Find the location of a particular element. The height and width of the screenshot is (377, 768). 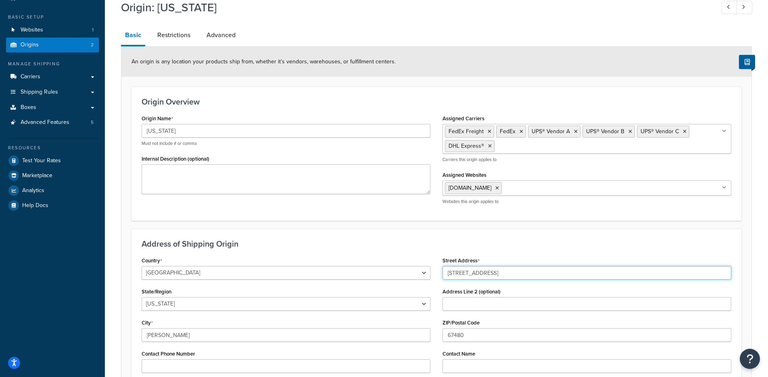

span: UPS® Vendor B is located at coordinates (605, 131).